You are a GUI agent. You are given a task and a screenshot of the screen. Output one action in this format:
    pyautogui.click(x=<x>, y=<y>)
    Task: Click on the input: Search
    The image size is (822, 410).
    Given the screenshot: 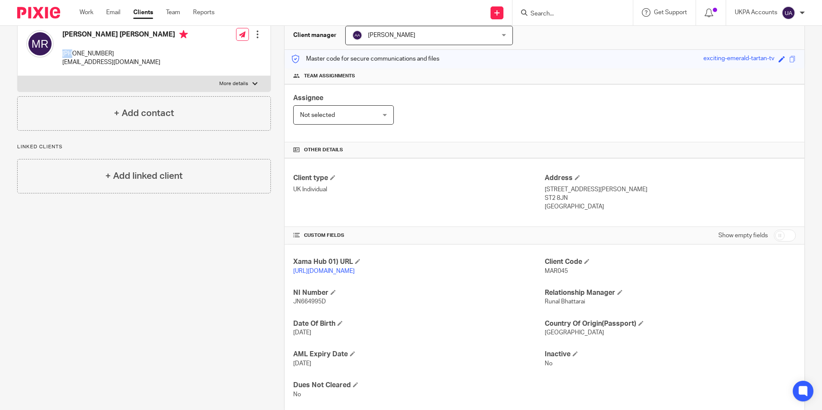 What is the action you would take?
    pyautogui.click(x=568, y=14)
    